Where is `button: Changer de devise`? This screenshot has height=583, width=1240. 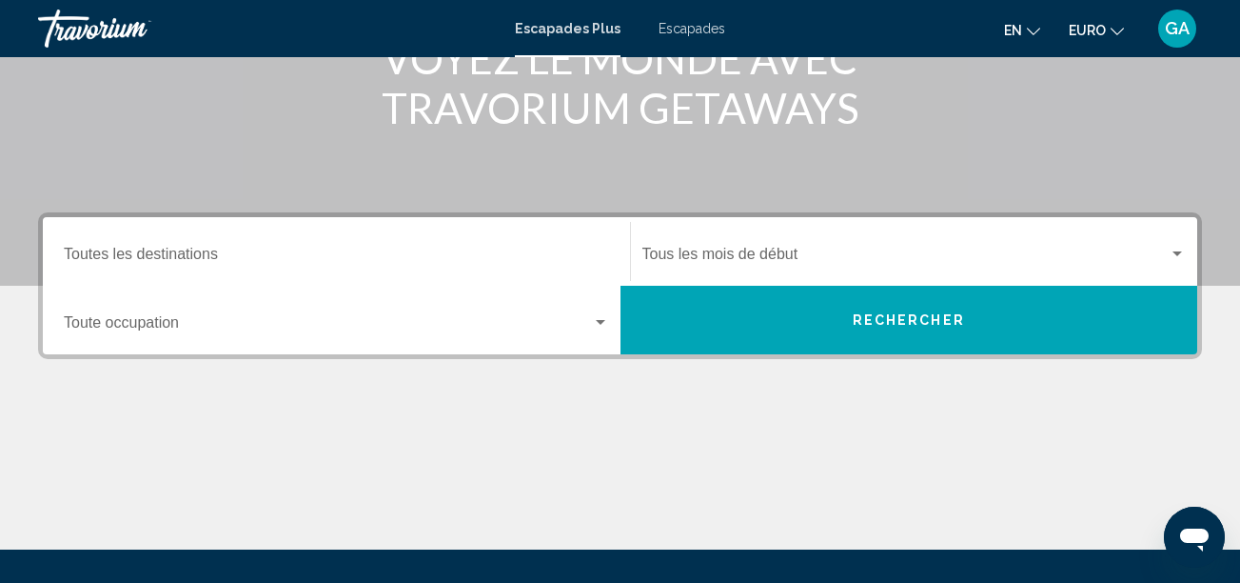
button: Changer de devise is located at coordinates (1097, 30).